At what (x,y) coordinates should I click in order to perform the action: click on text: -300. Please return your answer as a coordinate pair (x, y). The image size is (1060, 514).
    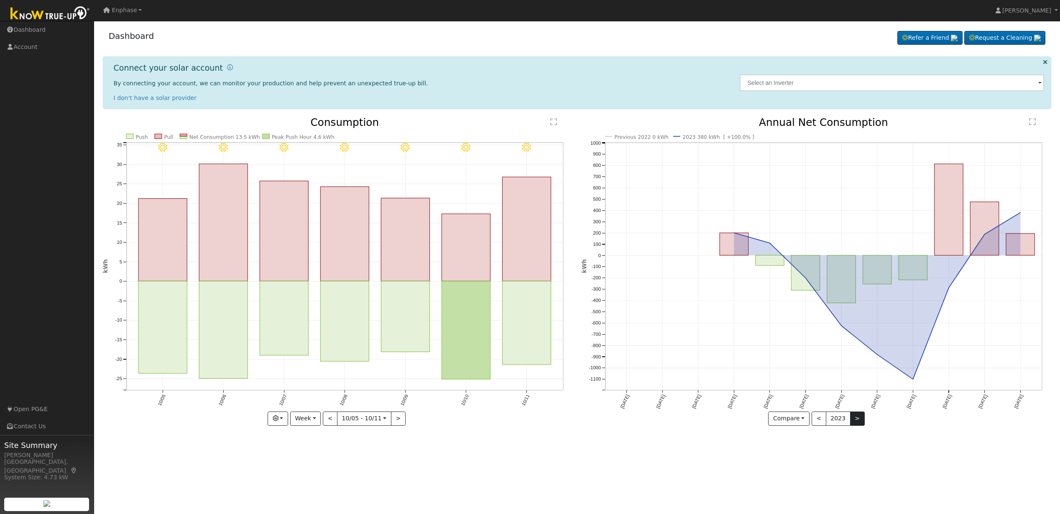
    Looking at the image, I should click on (596, 289).